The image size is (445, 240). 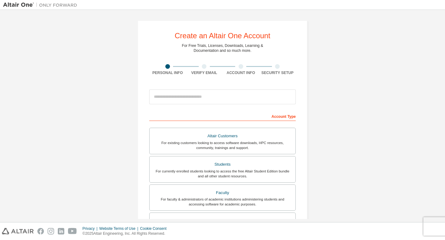 I want to click on div: Personal Info, so click(x=167, y=73).